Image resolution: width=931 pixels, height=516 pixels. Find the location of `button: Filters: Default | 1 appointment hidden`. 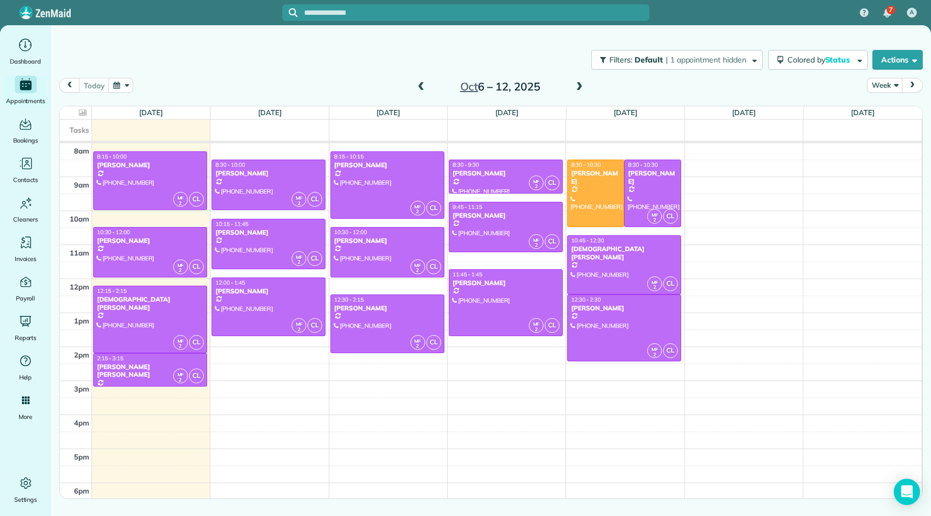

button: Filters: Default | 1 appointment hidden is located at coordinates (677, 60).